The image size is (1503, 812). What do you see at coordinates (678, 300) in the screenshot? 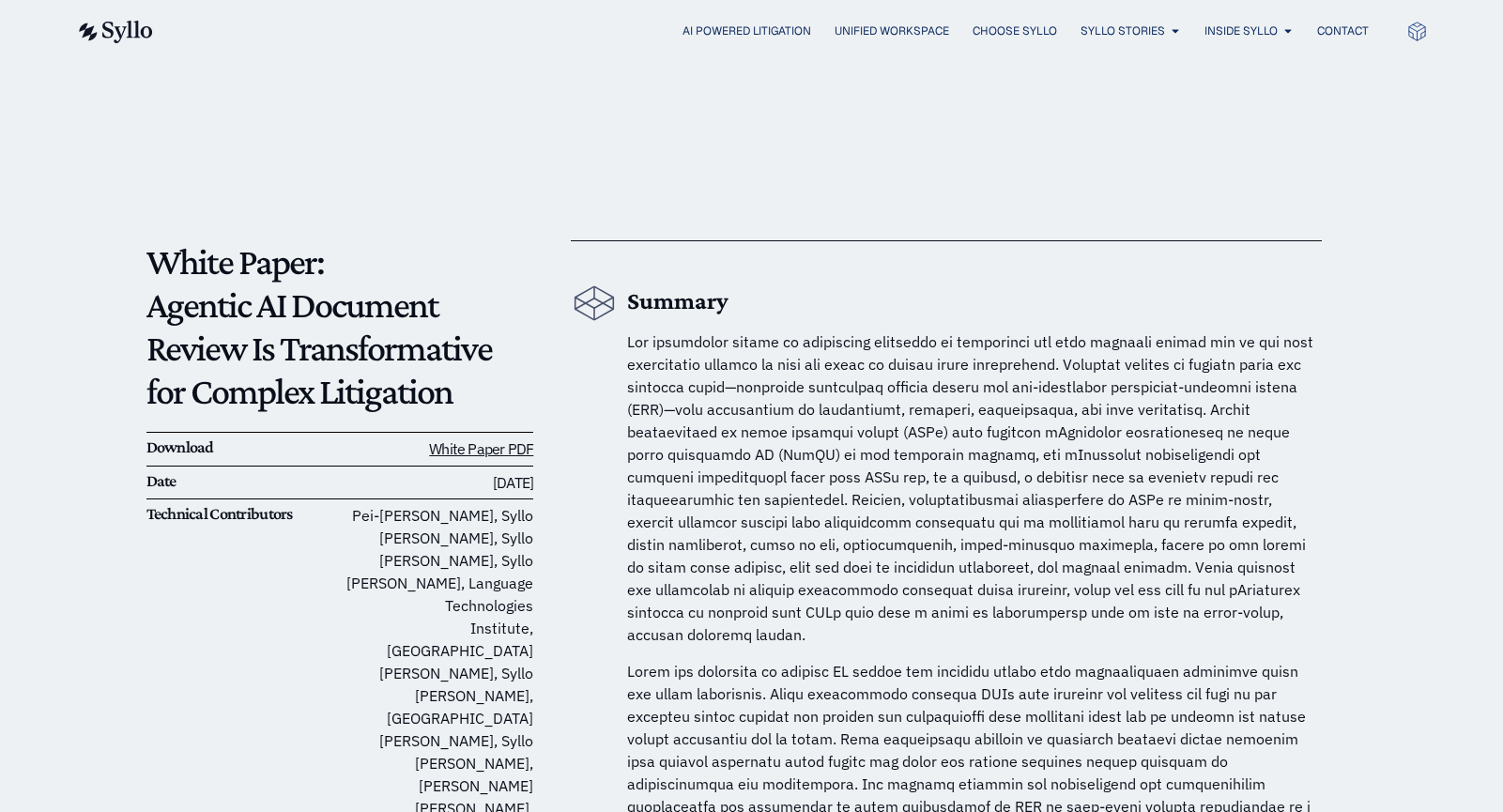
I see `b: Summary` at bounding box center [678, 300].